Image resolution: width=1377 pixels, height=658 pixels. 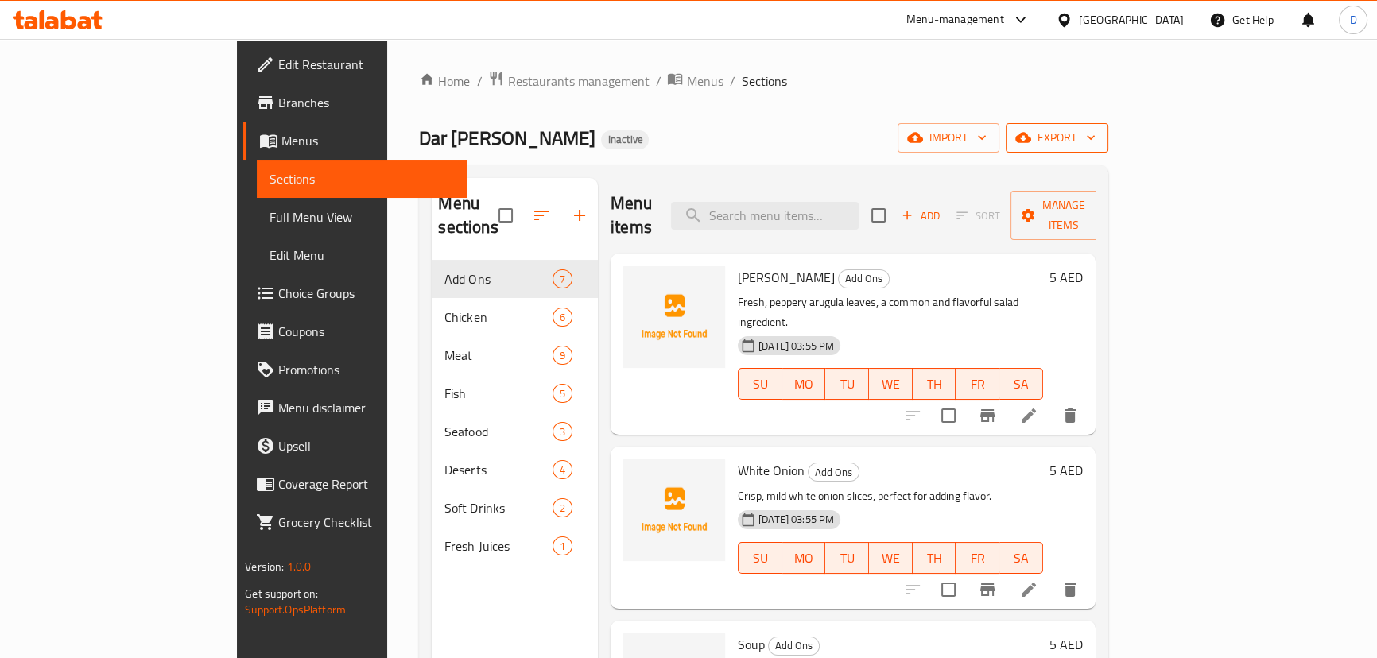 What do you see at coordinates (366, 370) in the screenshot?
I see `span: Promotions` at bounding box center [366, 370].